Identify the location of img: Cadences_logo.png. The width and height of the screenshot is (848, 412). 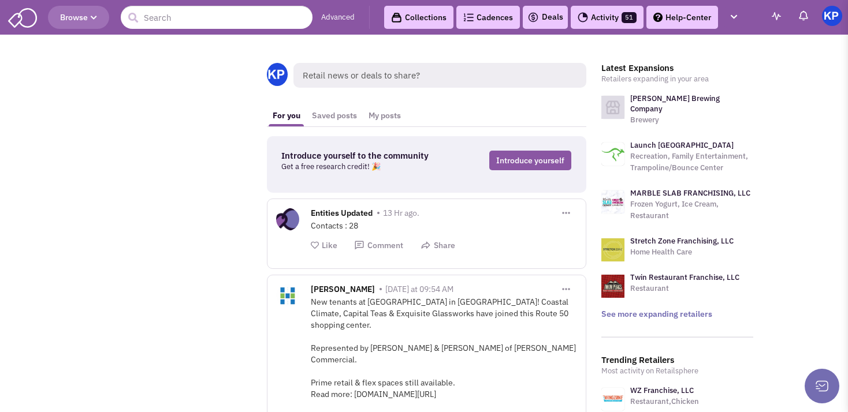
(468, 17).